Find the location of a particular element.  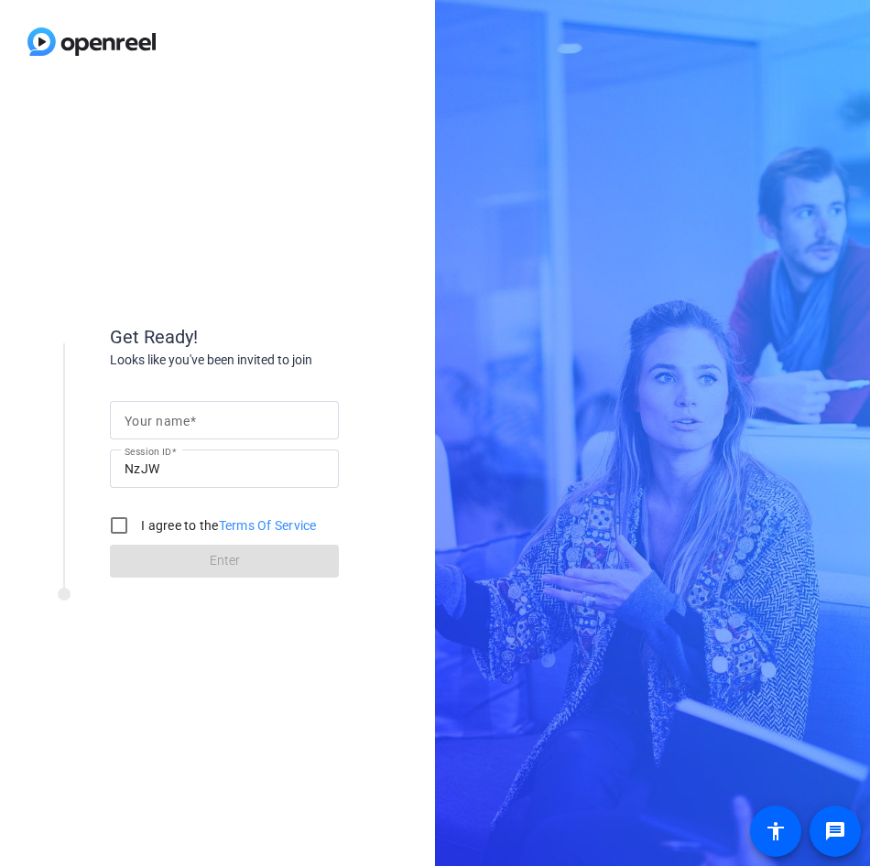

a: Terms Of Service is located at coordinates (267, 526).